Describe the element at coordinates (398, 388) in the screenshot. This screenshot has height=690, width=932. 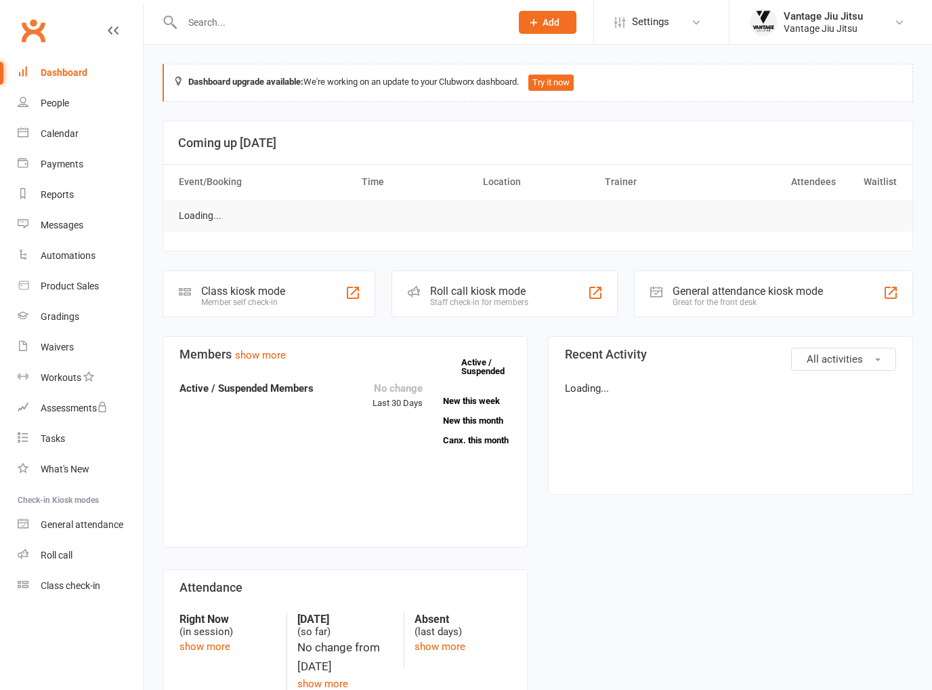
I see `div: No change` at that location.